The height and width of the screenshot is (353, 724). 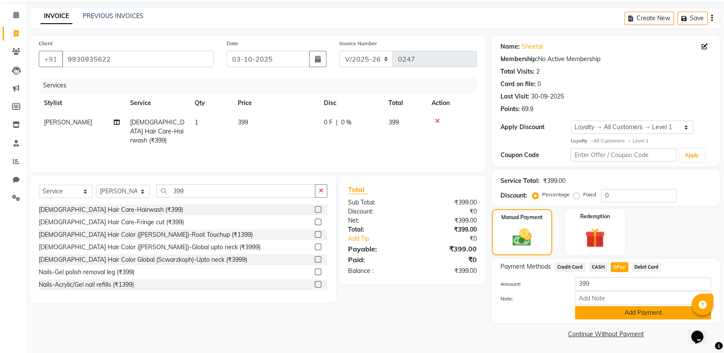 What do you see at coordinates (82, 103) in the screenshot?
I see `th: Stylist` at bounding box center [82, 103].